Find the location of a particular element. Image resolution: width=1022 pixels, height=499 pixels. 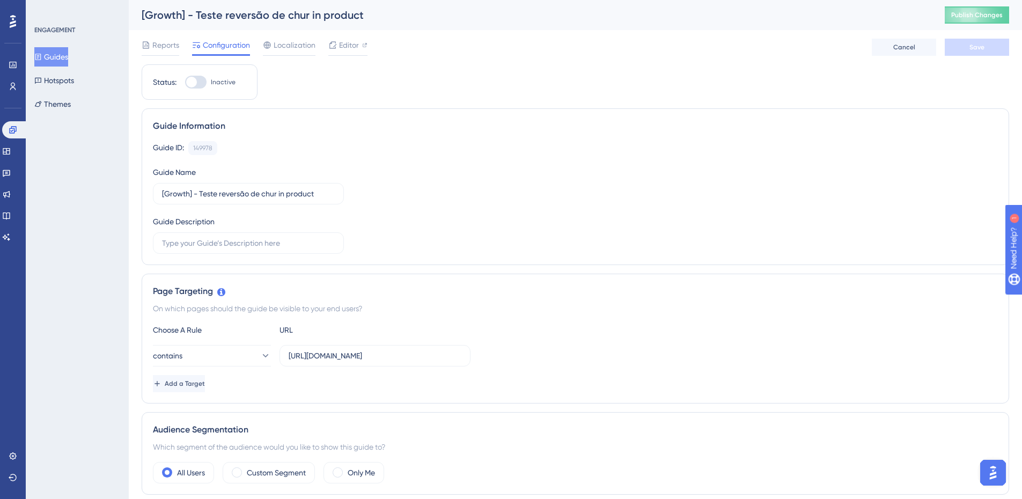

div: Choose A Rule is located at coordinates (212, 330).